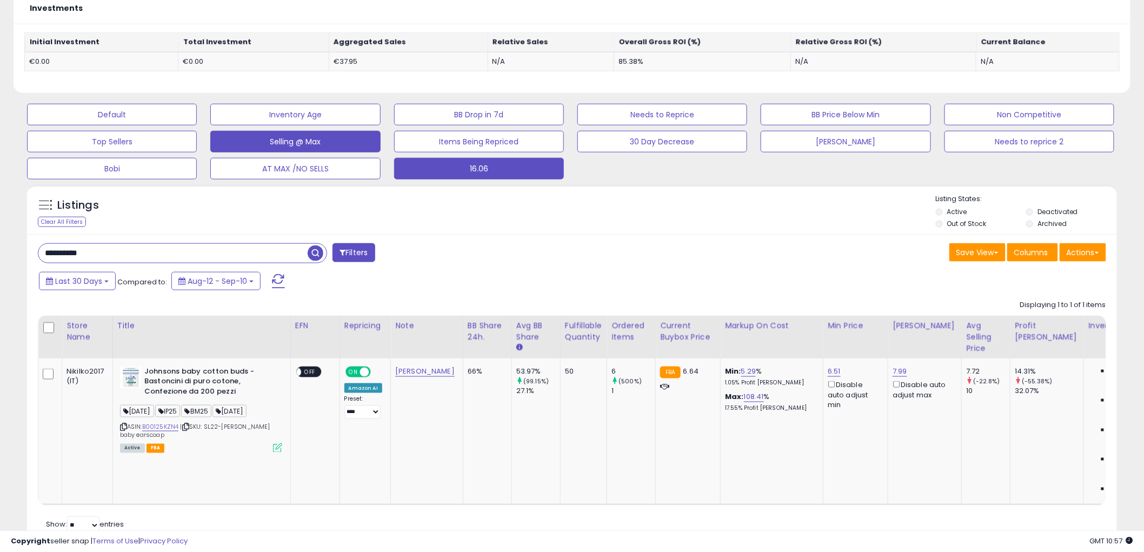 Image resolution: width=1144 pixels, height=552 pixels. Describe the element at coordinates (551, 42) in the screenshot. I see `th: Relative Sales` at that location.